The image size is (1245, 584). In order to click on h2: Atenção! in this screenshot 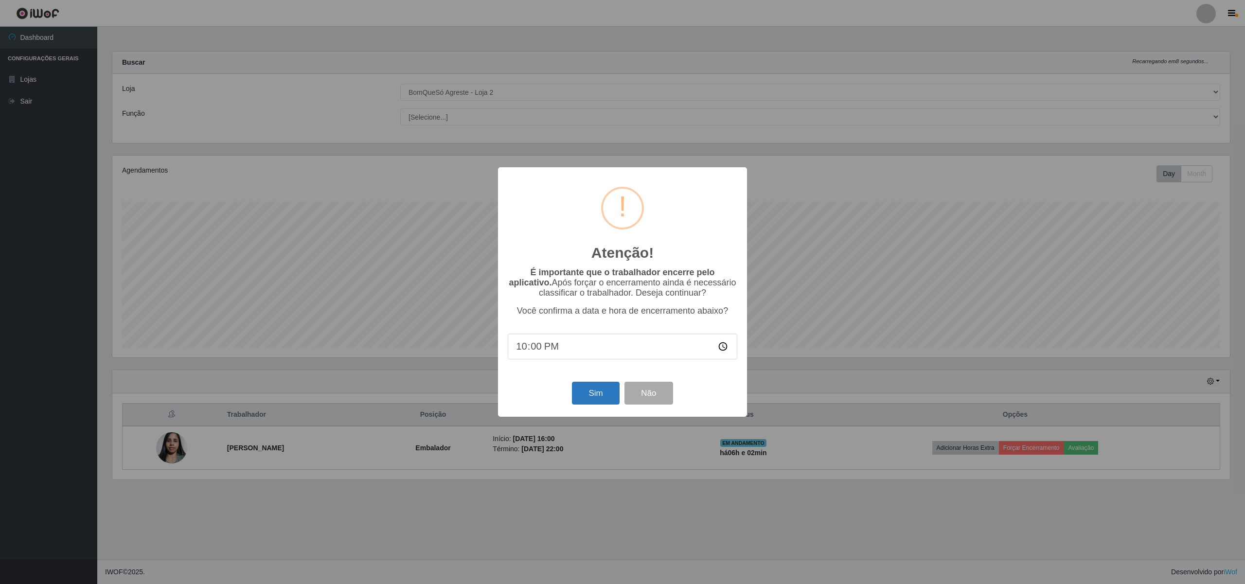, I will do `click(622, 253)`.